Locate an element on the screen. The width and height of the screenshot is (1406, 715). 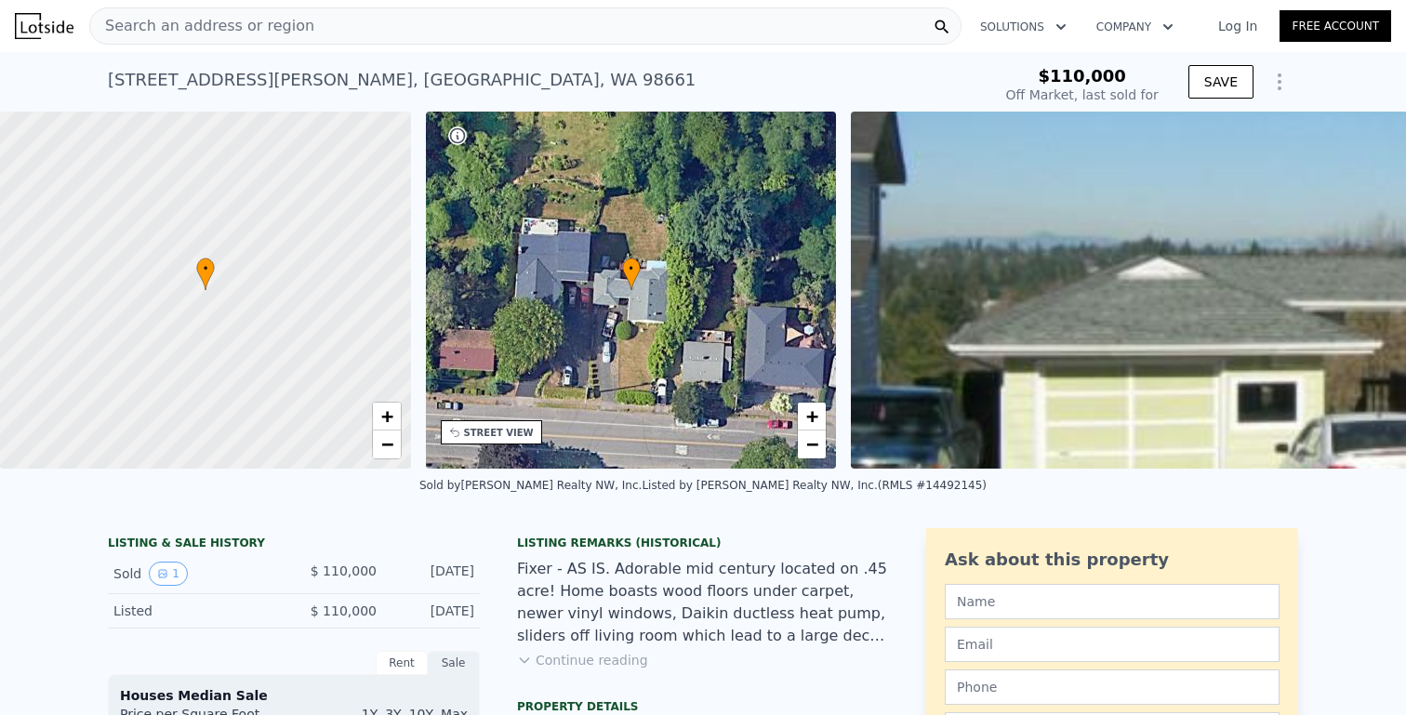
img: Lotside is located at coordinates (44, 26).